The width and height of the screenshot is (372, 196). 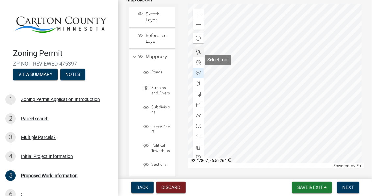 What do you see at coordinates (11, 118) in the screenshot?
I see `div: 2` at bounding box center [11, 118].